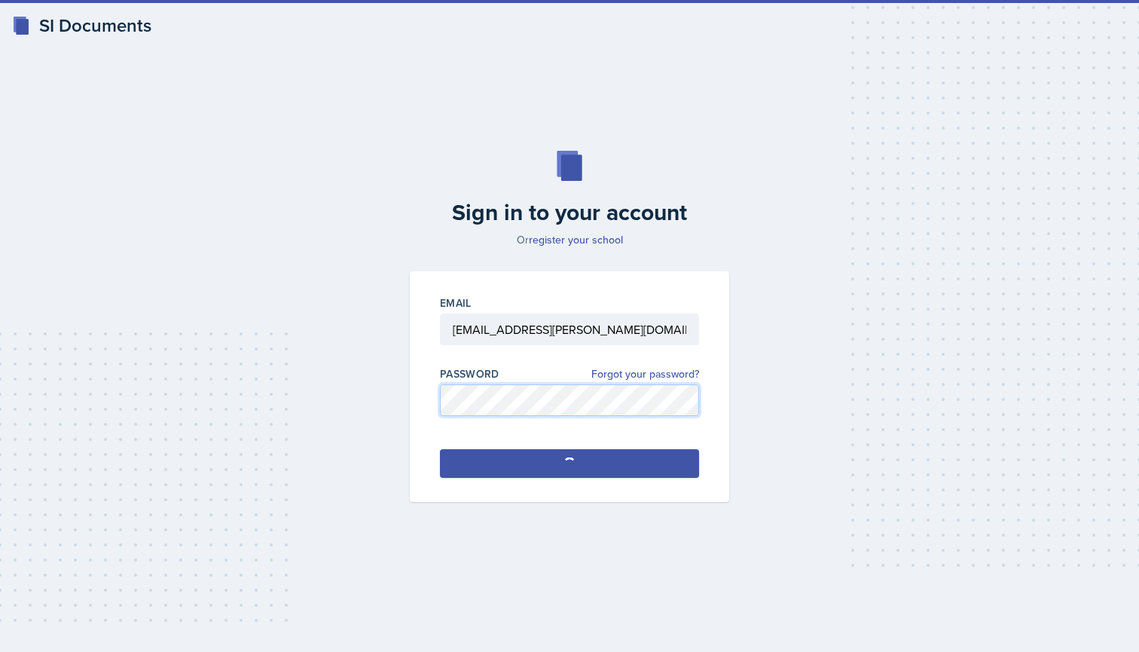 This screenshot has width=1139, height=652. Describe the element at coordinates (570, 329) in the screenshot. I see `input: Email` at that location.